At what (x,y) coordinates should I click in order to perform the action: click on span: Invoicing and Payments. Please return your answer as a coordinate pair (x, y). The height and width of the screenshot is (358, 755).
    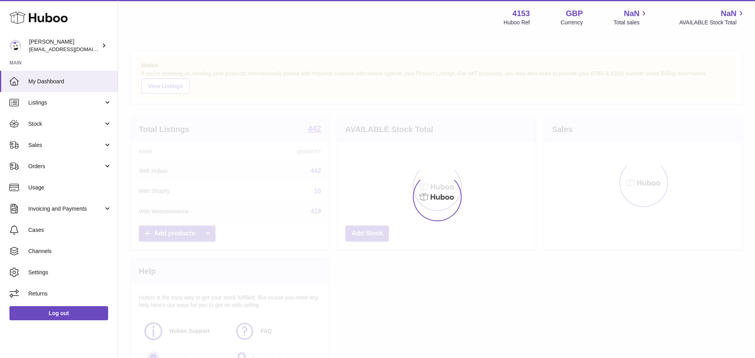
    Looking at the image, I should click on (66, 209).